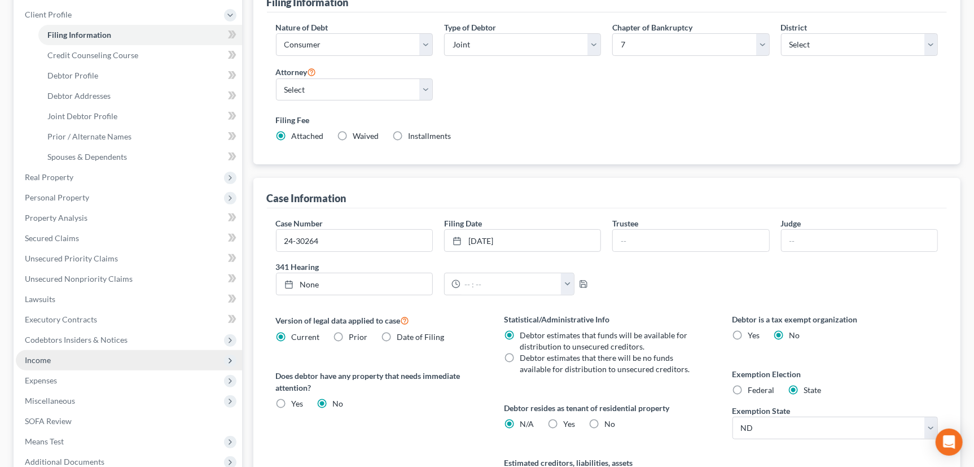  I want to click on span: Lawsuits, so click(40, 299).